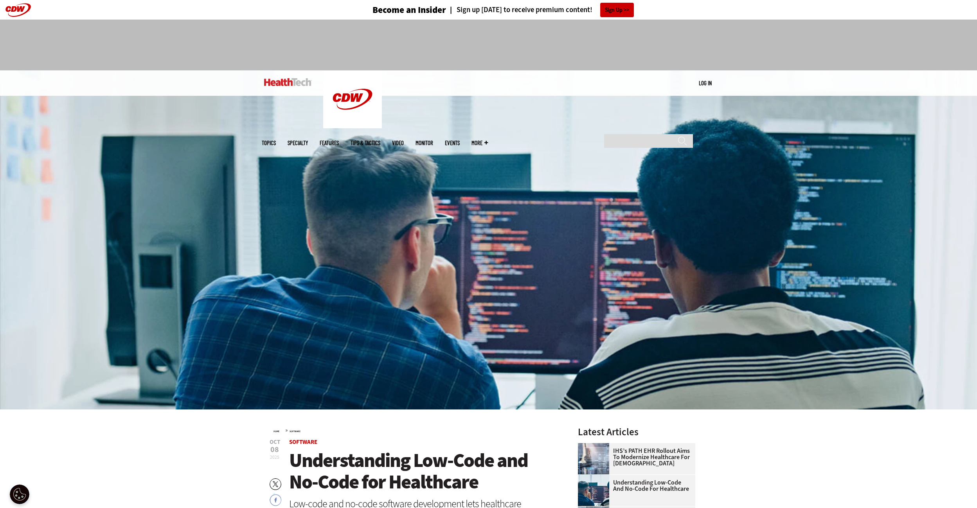 The image size is (977, 508). I want to click on span: 08, so click(275, 450).